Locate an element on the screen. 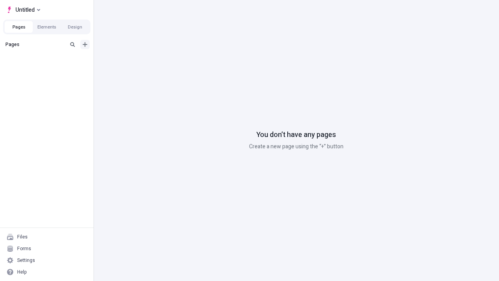 This screenshot has height=281, width=499. div: Forms is located at coordinates (24, 248).